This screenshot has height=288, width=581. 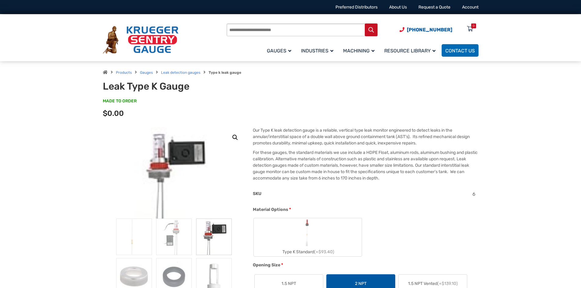 What do you see at coordinates (434, 7) in the screenshot?
I see `a: Request a Quote` at bounding box center [434, 7].